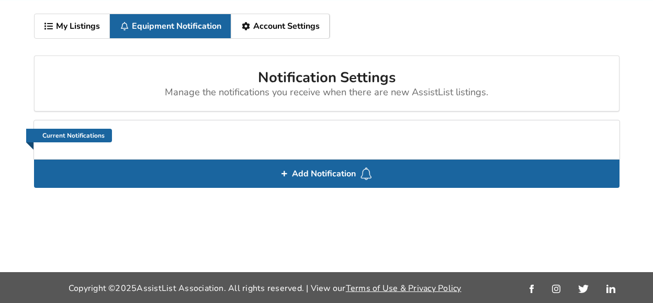 The height and width of the screenshot is (303, 653). I want to click on img: linkedin_link, so click(610, 289).